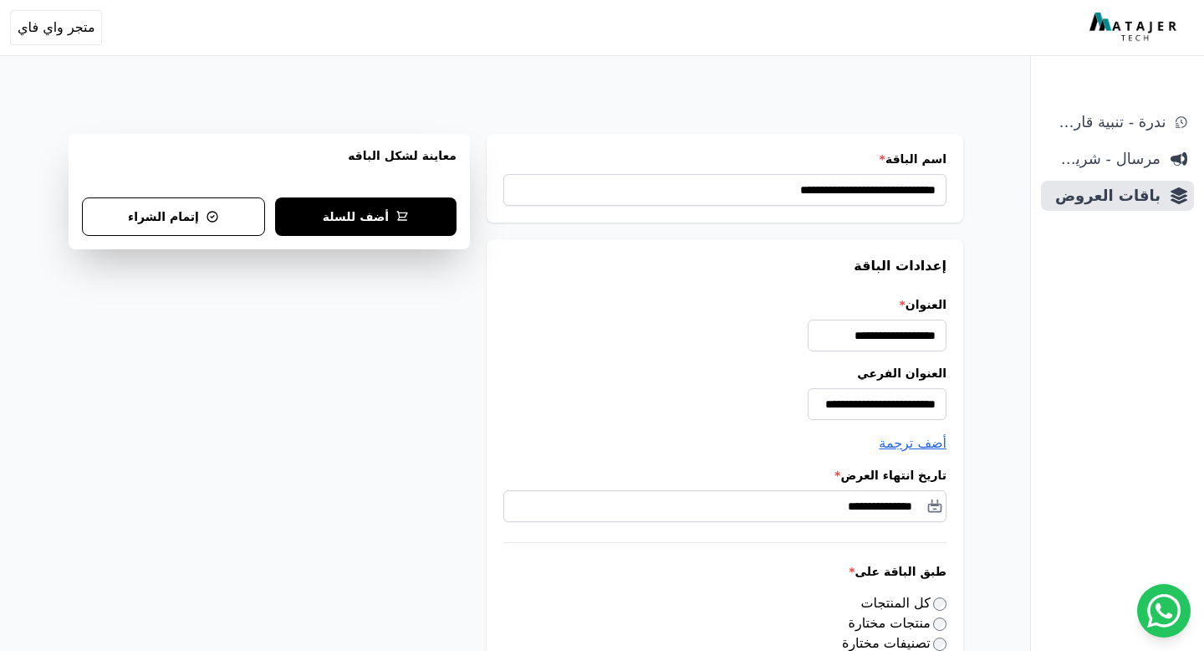 Image resolution: width=1204 pixels, height=651 pixels. Describe the element at coordinates (1104, 159) in the screenshot. I see `span: مرسال - شريط دعاية` at that location.